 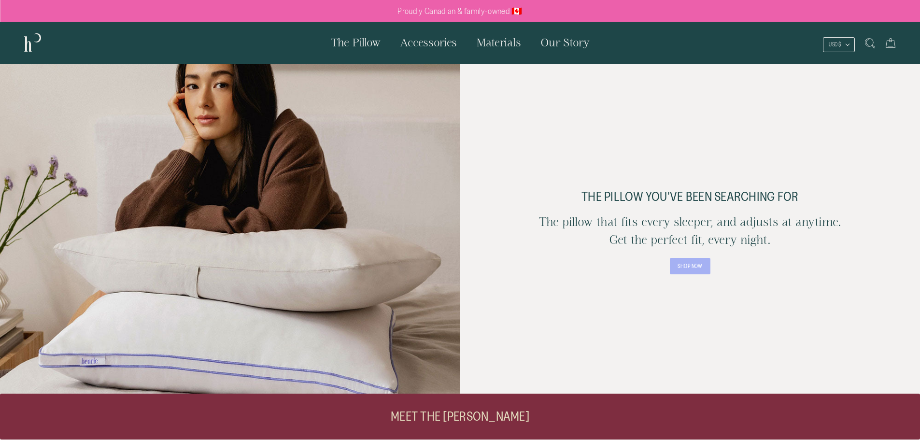 What do you see at coordinates (355, 42) in the screenshot?
I see `span: The Pillow` at bounding box center [355, 42].